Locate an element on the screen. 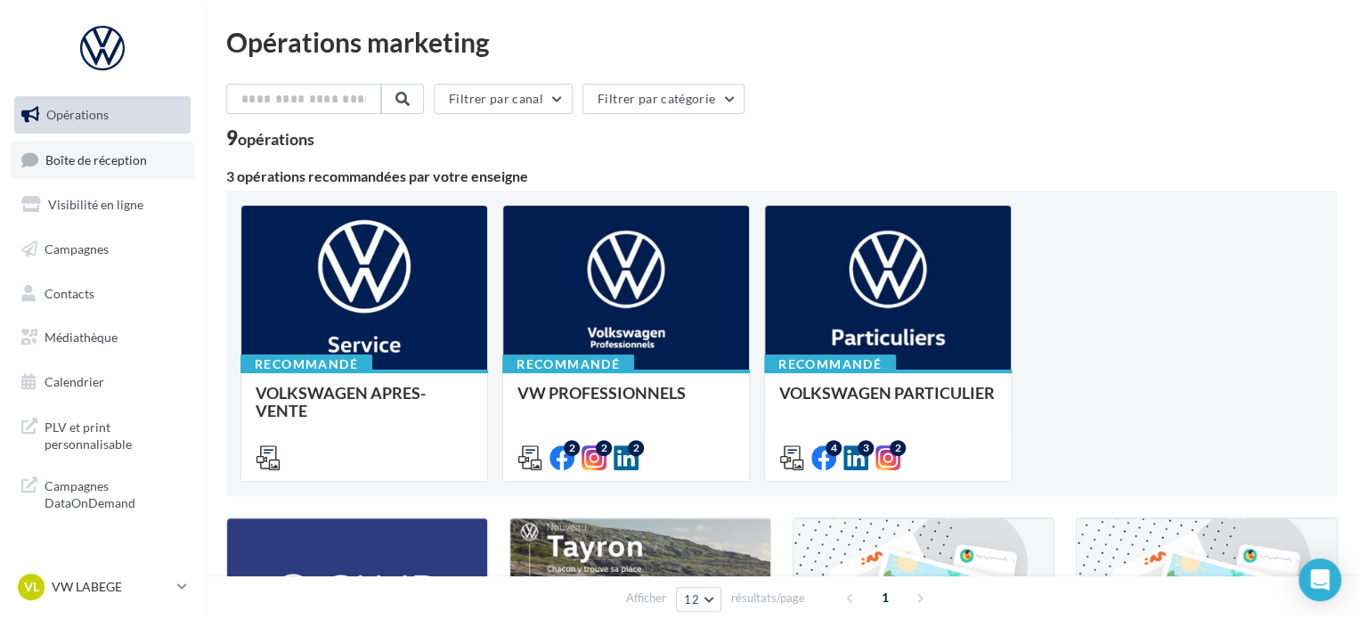 The width and height of the screenshot is (1359, 619). button: Filtrer par canal is located at coordinates (503, 99).